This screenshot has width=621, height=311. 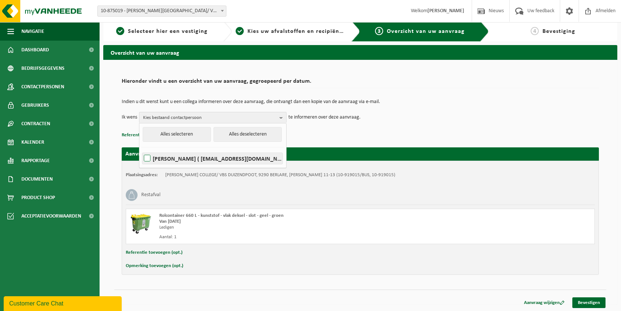 I want to click on h3: Restafval, so click(x=151, y=195).